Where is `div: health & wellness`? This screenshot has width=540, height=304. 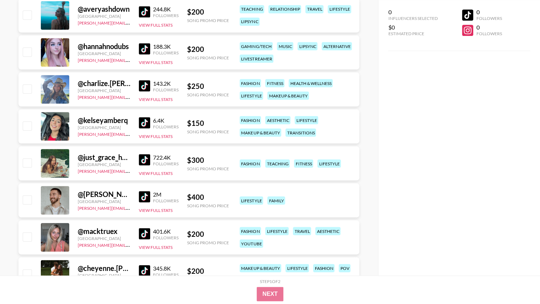
div: health & wellness is located at coordinates (311, 83).